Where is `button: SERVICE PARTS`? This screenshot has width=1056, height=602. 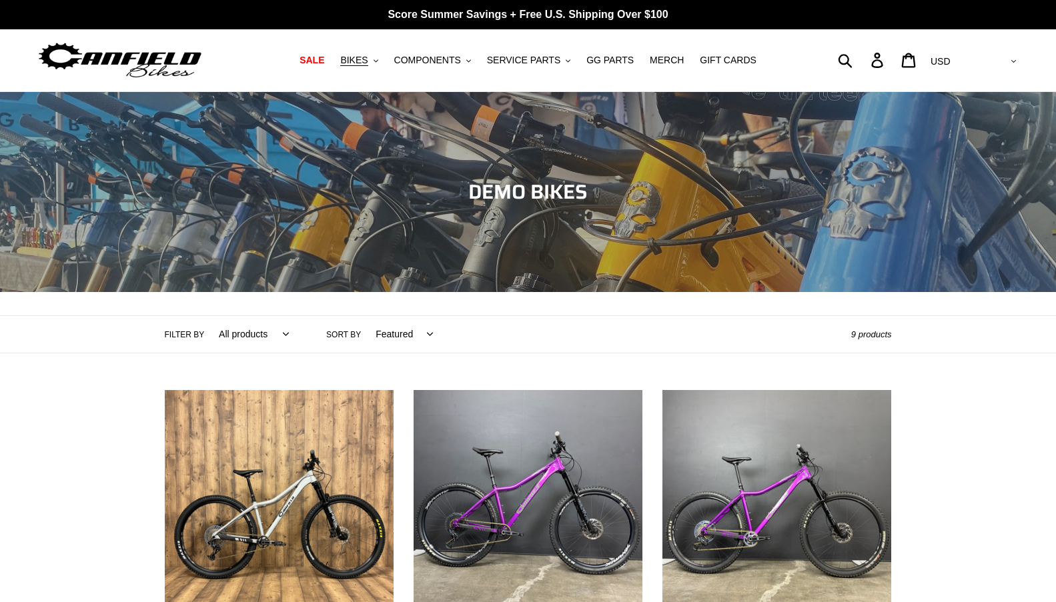
button: SERVICE PARTS is located at coordinates (528, 60).